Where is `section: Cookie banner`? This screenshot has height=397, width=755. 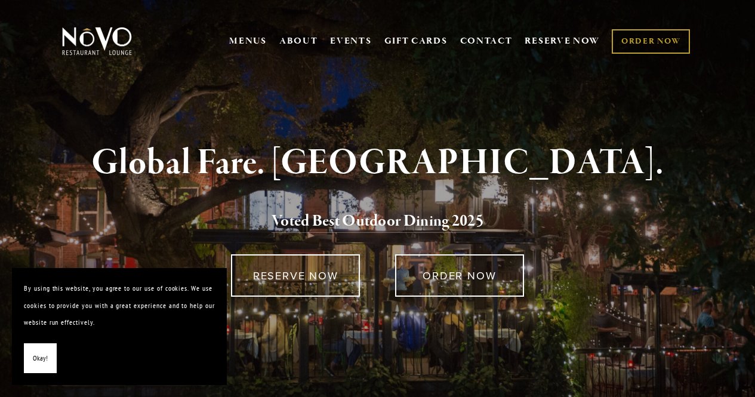
section: Cookie banner is located at coordinates (119, 326).